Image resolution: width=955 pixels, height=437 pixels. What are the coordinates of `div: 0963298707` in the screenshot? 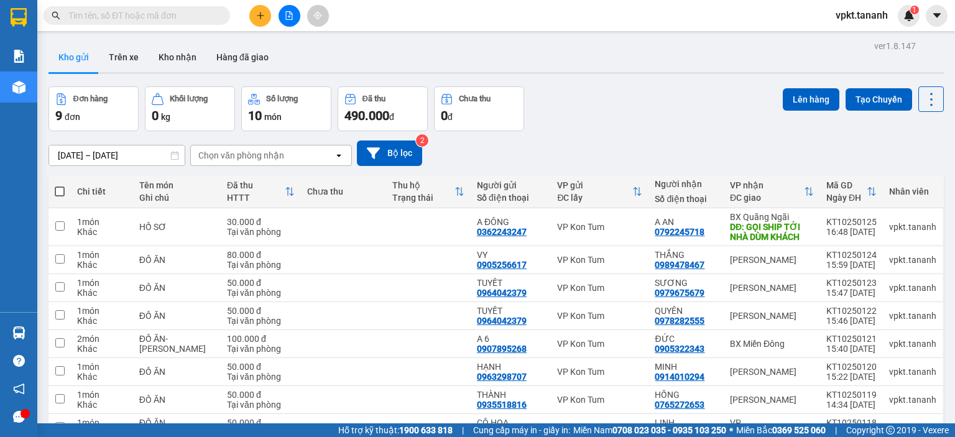 It's located at (502, 377).